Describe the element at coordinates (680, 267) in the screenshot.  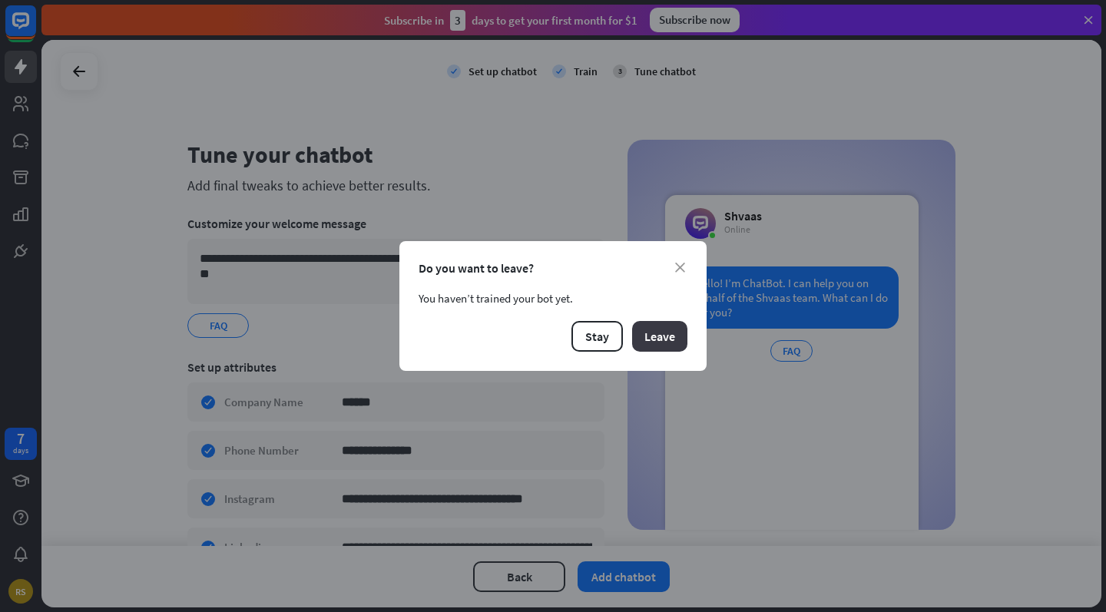
I see `i: close` at that location.